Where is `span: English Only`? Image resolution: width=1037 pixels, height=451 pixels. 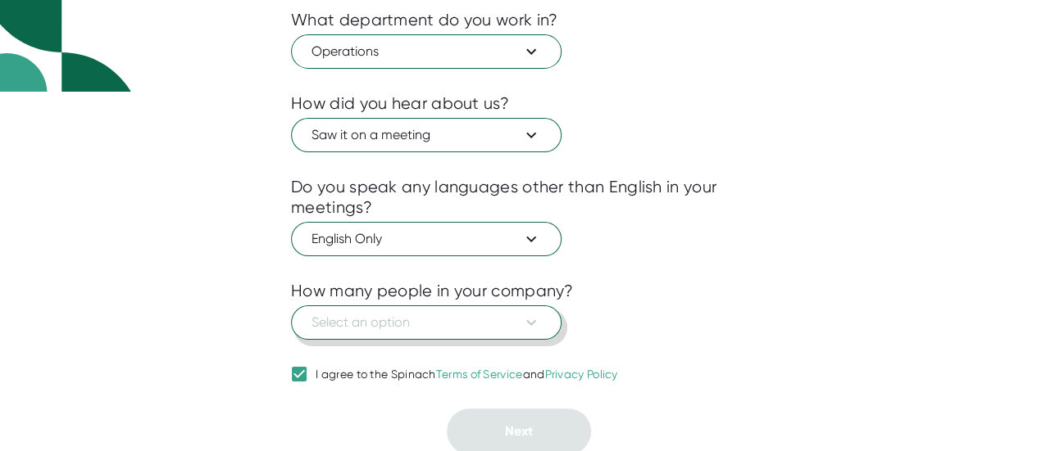
span: English Only is located at coordinates (426, 239).